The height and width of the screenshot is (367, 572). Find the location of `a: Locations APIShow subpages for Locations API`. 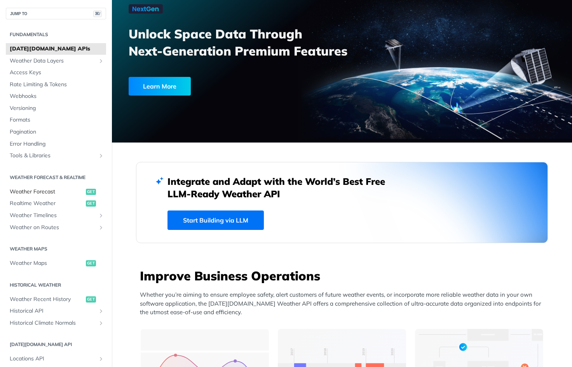

a: Locations APIShow subpages for Locations API is located at coordinates (56, 359).